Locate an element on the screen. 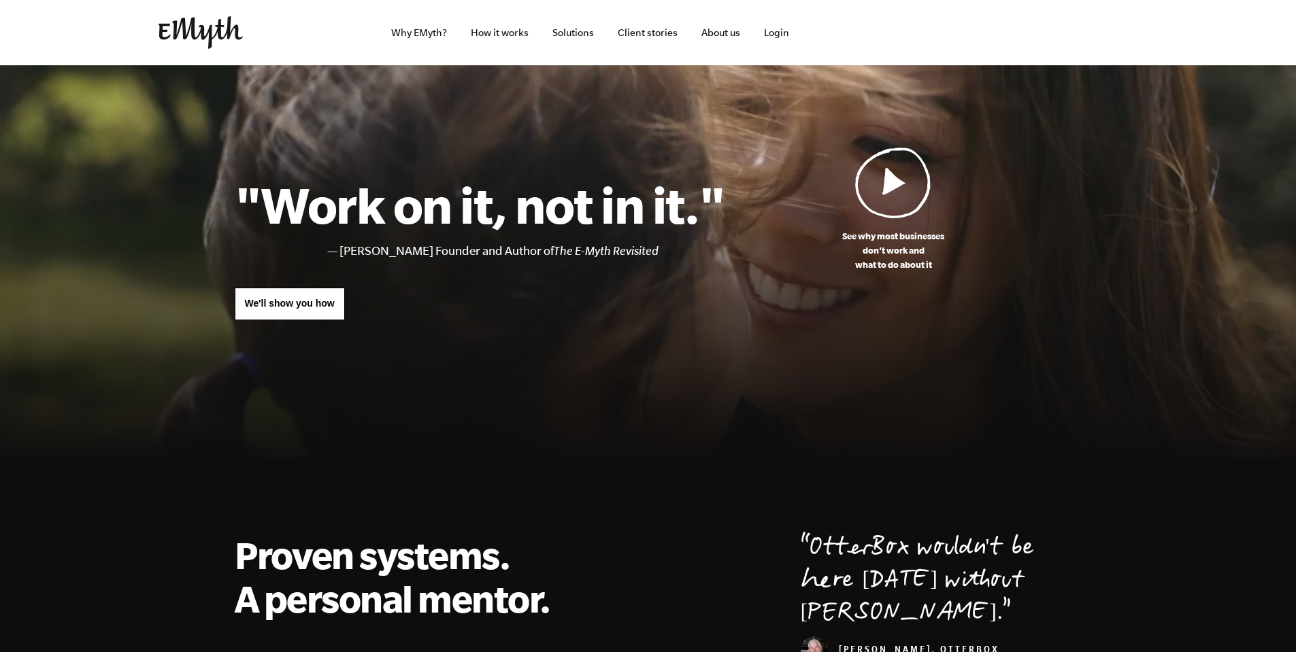 The width and height of the screenshot is (1296, 652). p: See why most businesses don't work and what to do about it is located at coordinates (893, 250).